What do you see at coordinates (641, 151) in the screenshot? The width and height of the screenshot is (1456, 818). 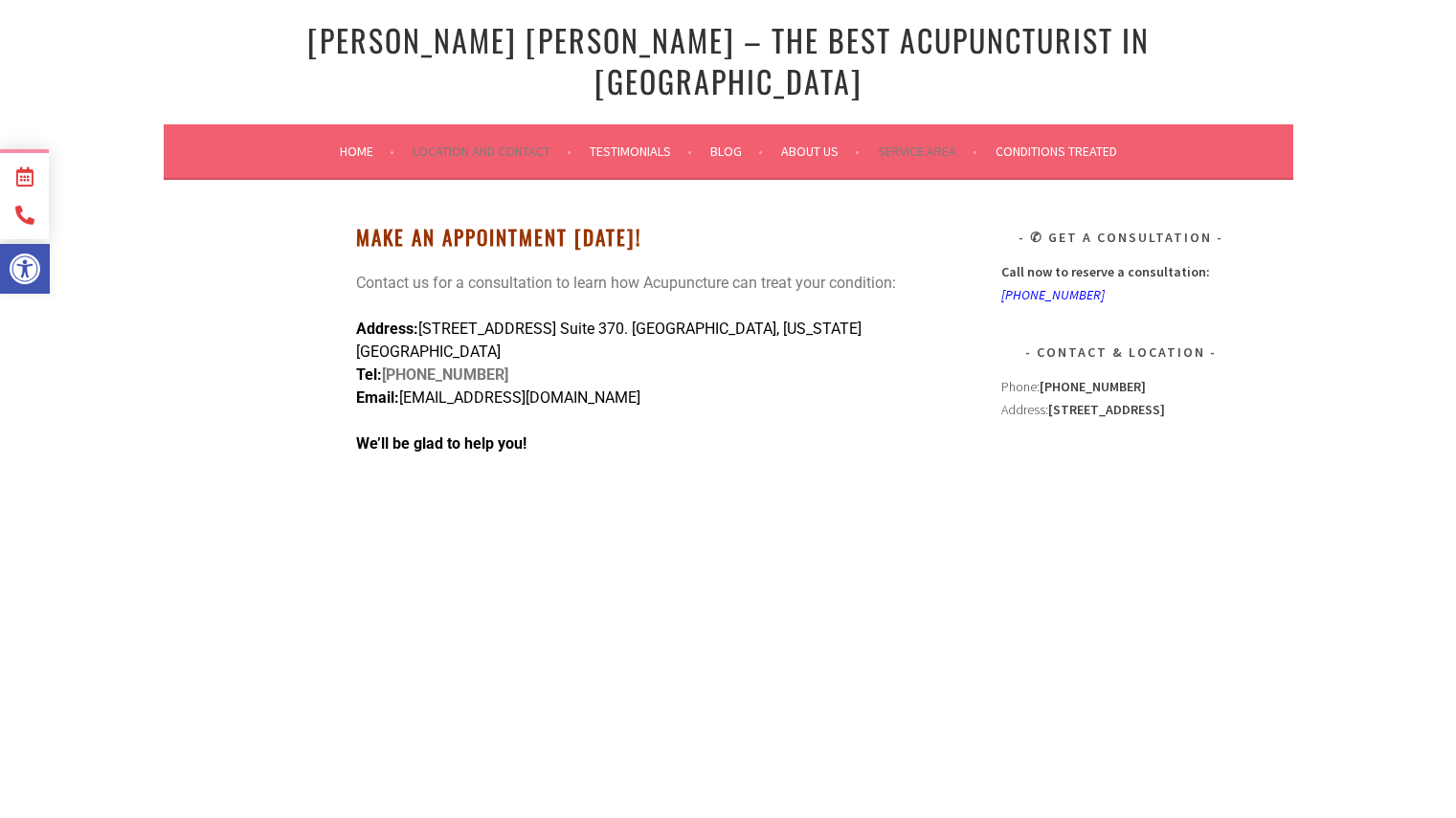 I see `a: Testimonials` at bounding box center [641, 151].